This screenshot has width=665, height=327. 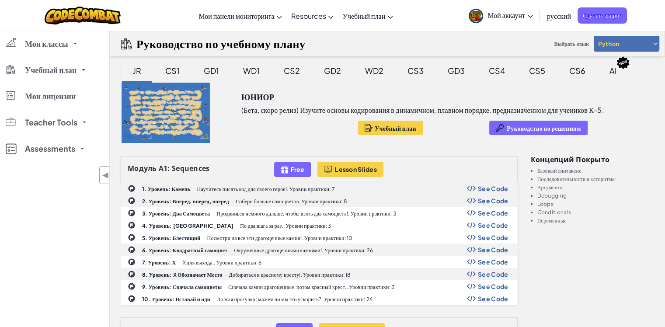 I want to click on p: Добираться к красному кресту!. Уровни практики: 18, so click(x=290, y=275).